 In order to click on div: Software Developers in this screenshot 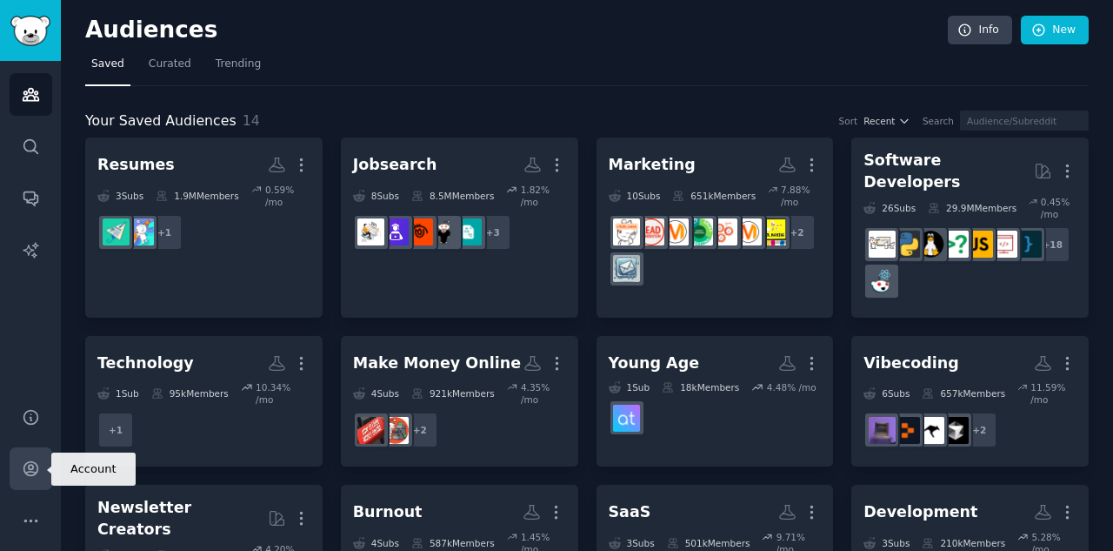, I will do `click(949, 170)`.